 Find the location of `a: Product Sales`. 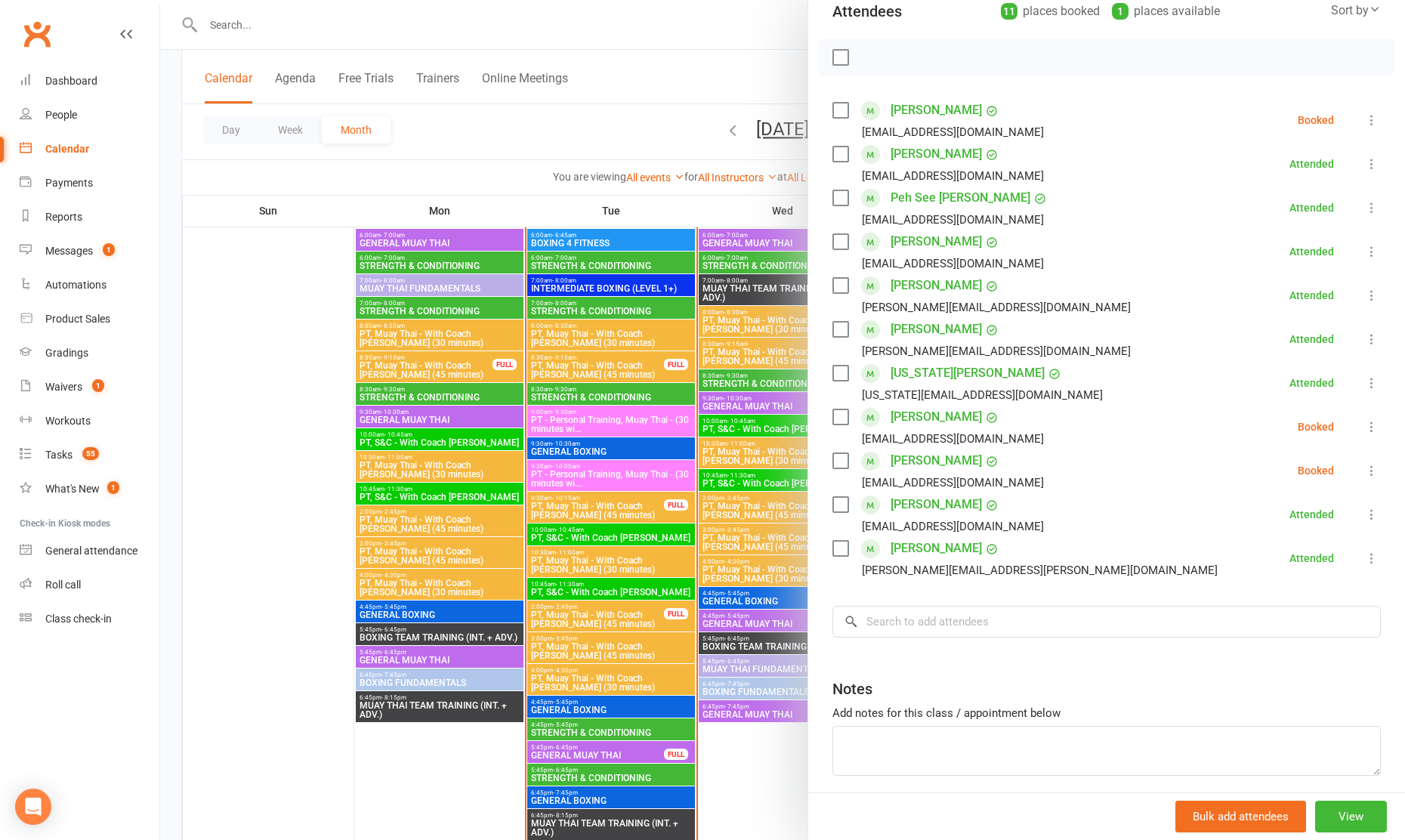

a: Product Sales is located at coordinates (89, 318).